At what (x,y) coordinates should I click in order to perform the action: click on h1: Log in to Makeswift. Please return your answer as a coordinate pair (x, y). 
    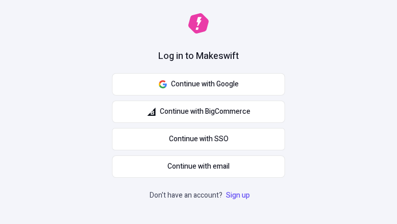
    Looking at the image, I should click on (199, 56).